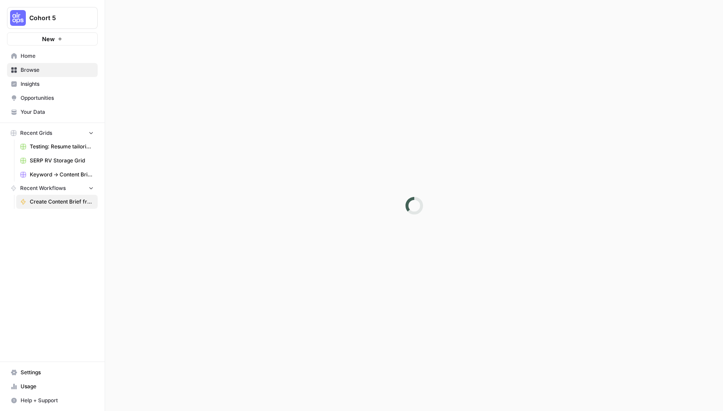 This screenshot has width=723, height=411. Describe the element at coordinates (52, 98) in the screenshot. I see `a: Opportunities` at that location.